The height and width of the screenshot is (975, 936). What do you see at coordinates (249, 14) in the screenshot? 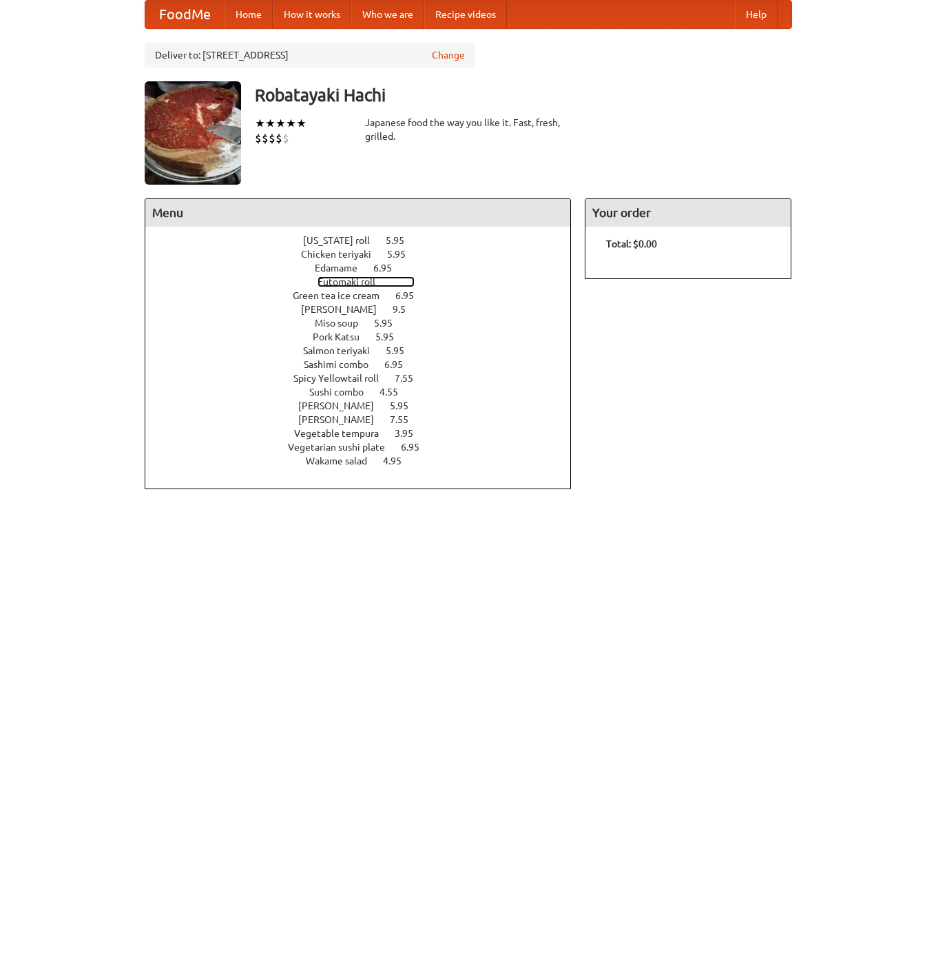
I see `a: Home` at bounding box center [249, 14].